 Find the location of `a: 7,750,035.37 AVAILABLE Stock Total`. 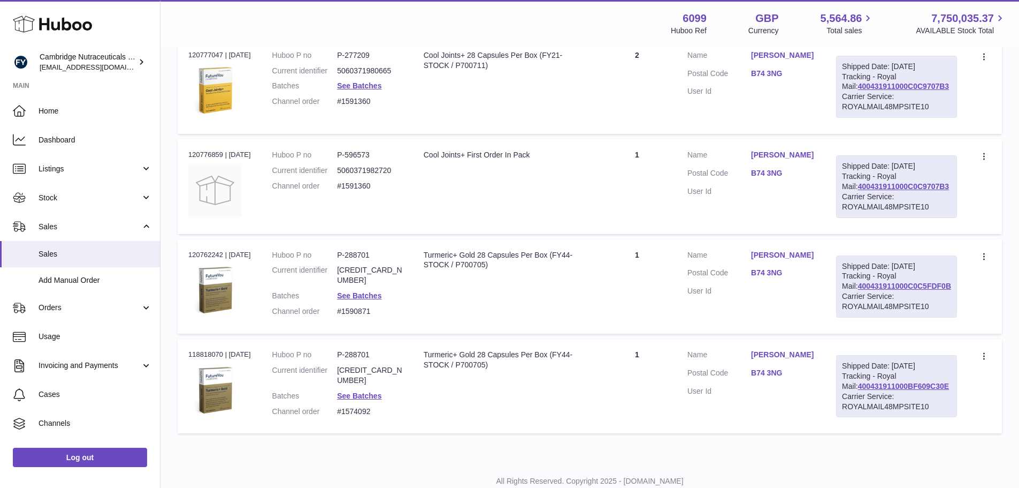

a: 7,750,035.37 AVAILABLE Stock Total is located at coordinates (961, 24).